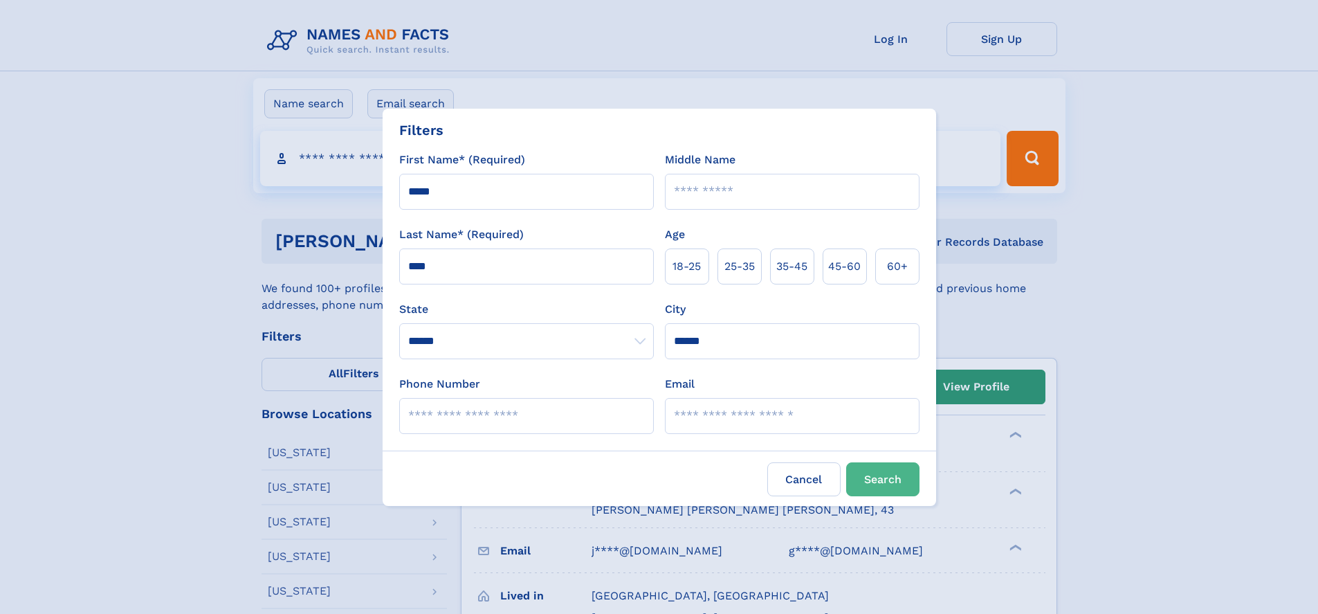 This screenshot has width=1318, height=614. What do you see at coordinates (461, 235) in the screenshot?
I see `label: Last Name* (Required)` at bounding box center [461, 235].